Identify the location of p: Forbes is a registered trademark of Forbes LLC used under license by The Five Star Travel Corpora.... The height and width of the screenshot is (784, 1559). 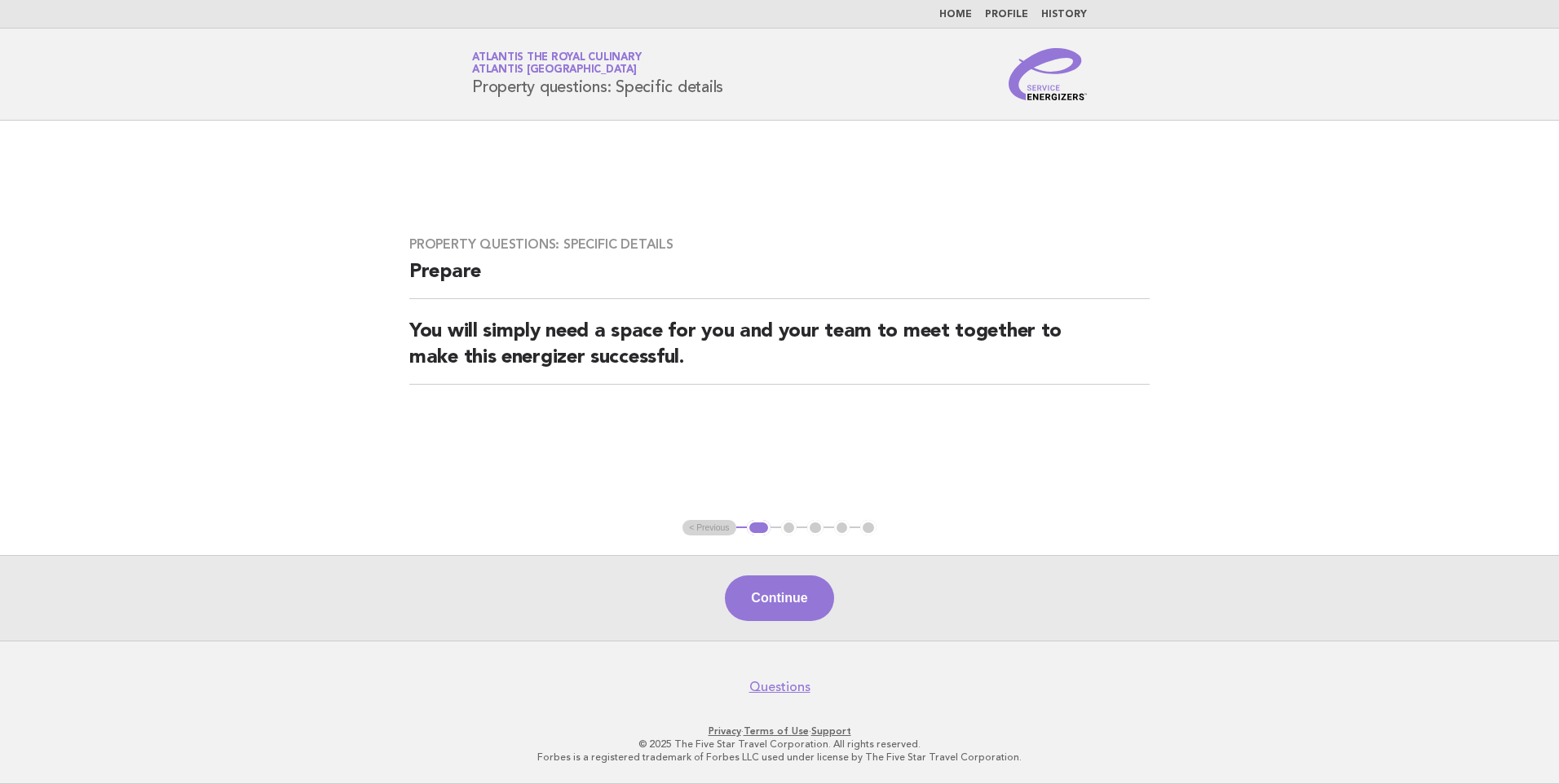
(780, 757).